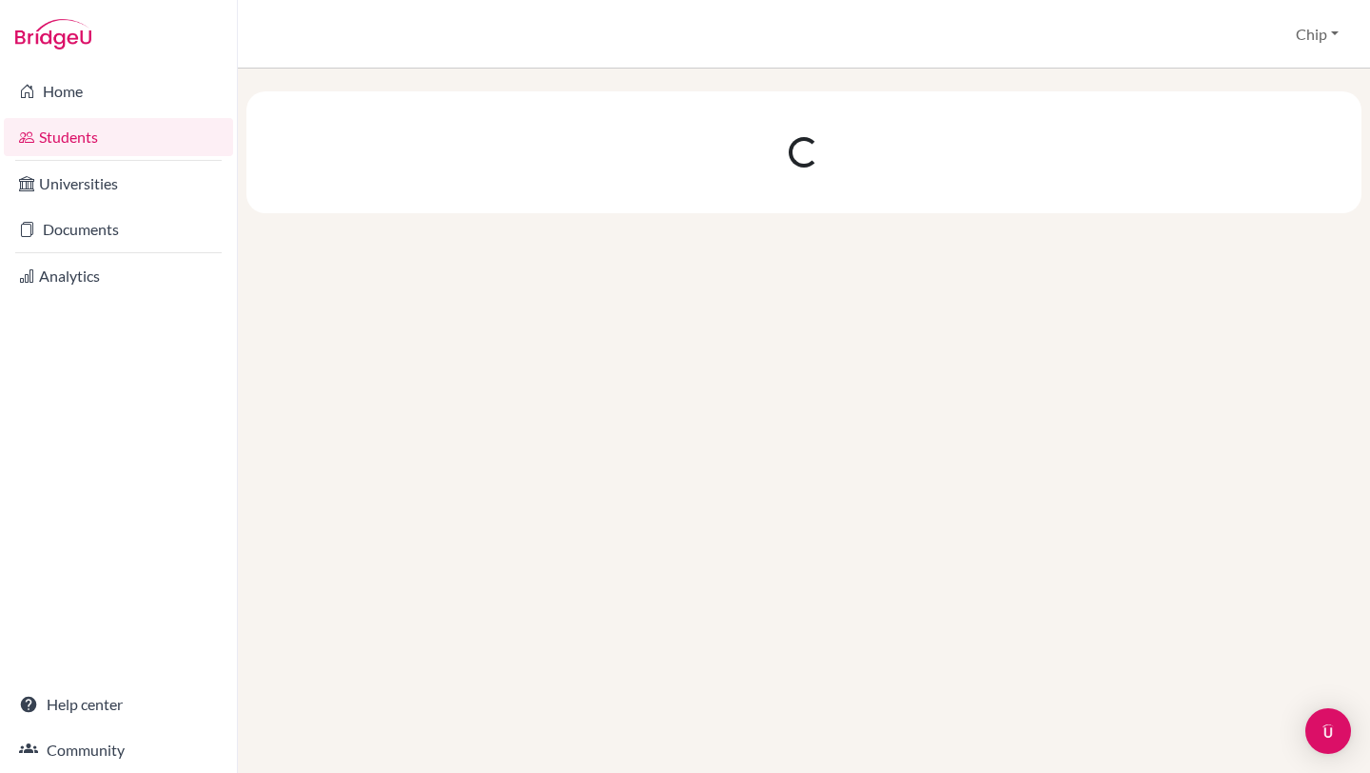  Describe the element at coordinates (118, 91) in the screenshot. I see `a: Home` at that location.